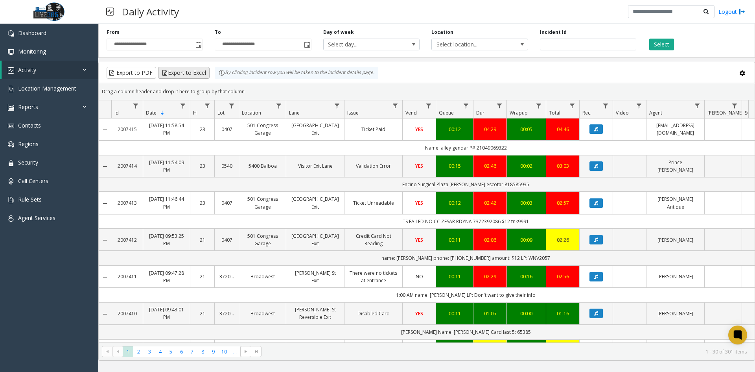  I want to click on span: Dashboard, so click(32, 33).